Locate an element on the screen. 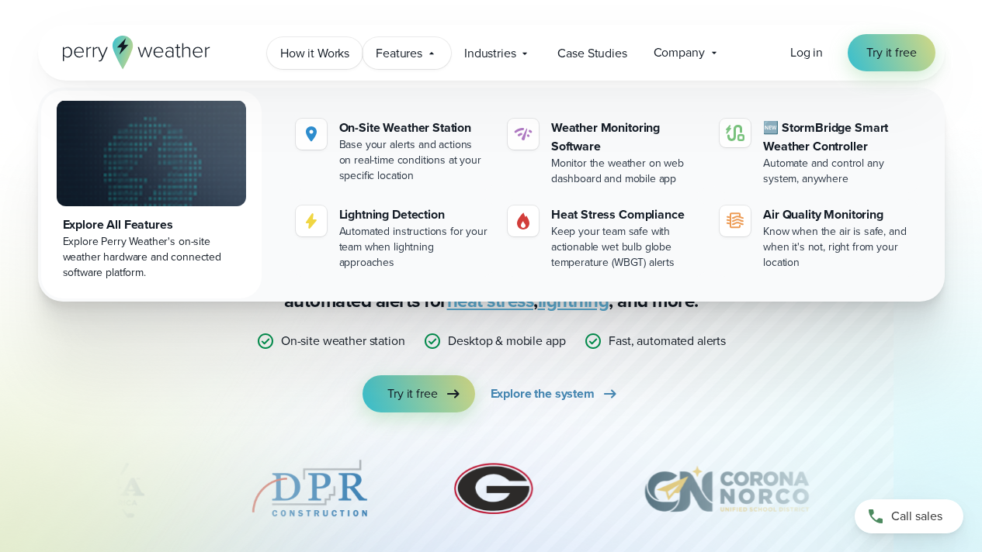  a: 🆕 StormBridge Smart Weather Controller Automate and control any system, anywhere is located at coordinates (816, 153).